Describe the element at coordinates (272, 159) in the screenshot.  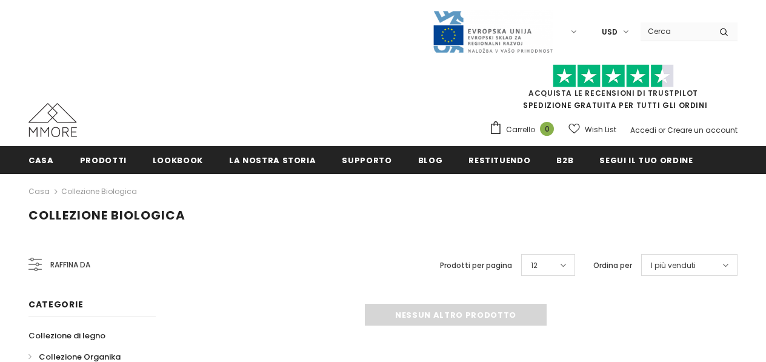
I see `a: La nostra storia` at that location.